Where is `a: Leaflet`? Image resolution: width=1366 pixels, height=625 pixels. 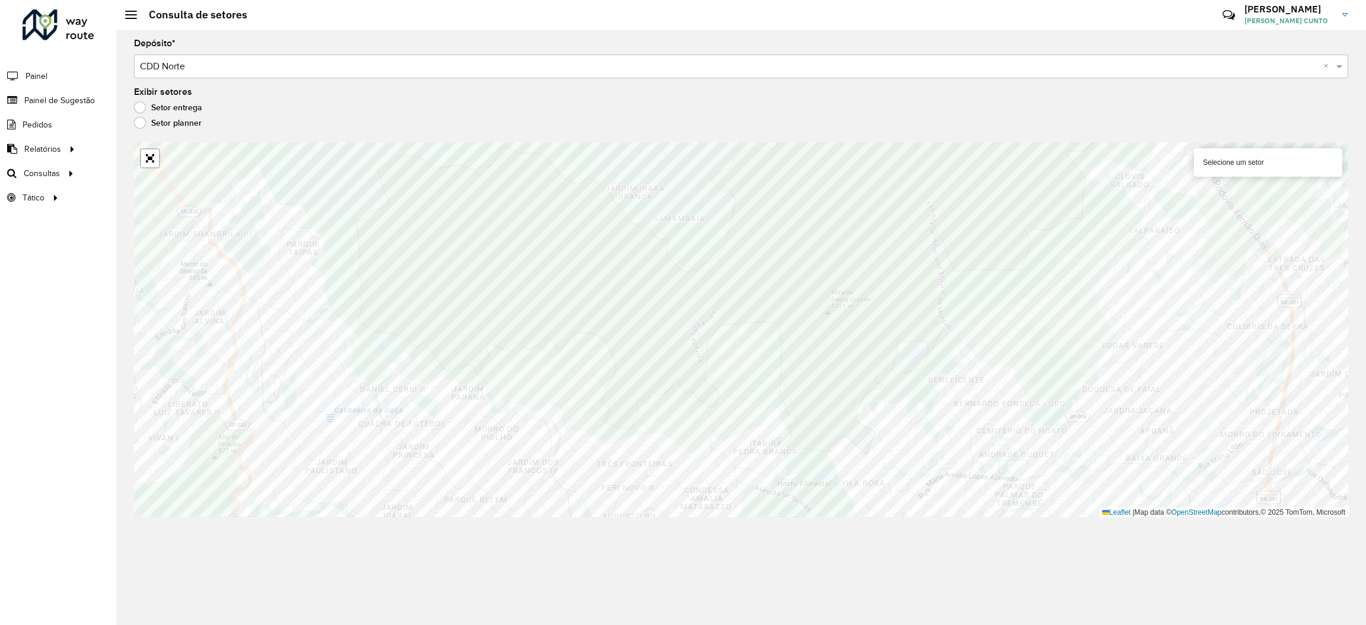
a: Leaflet is located at coordinates (1116, 512).